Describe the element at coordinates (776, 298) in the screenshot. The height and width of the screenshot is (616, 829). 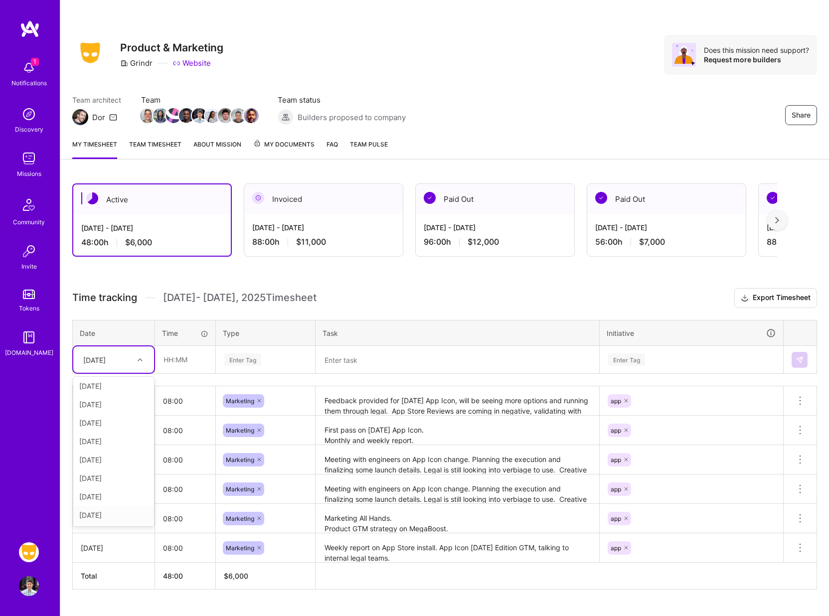
I see `button: Export Timesheet` at that location.